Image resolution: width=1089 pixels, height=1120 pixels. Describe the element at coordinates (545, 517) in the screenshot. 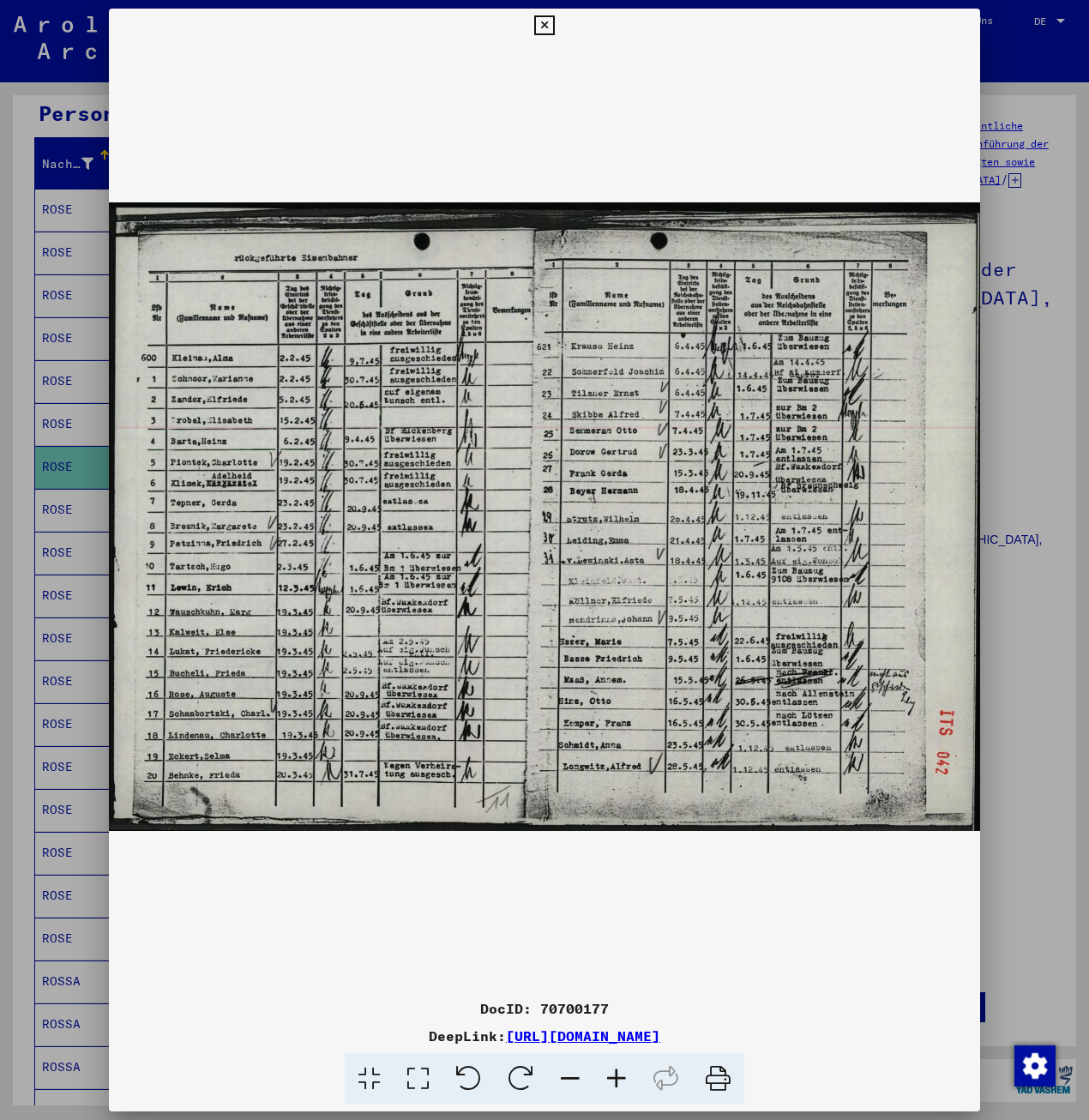

I see `img: 001.jpg` at that location.